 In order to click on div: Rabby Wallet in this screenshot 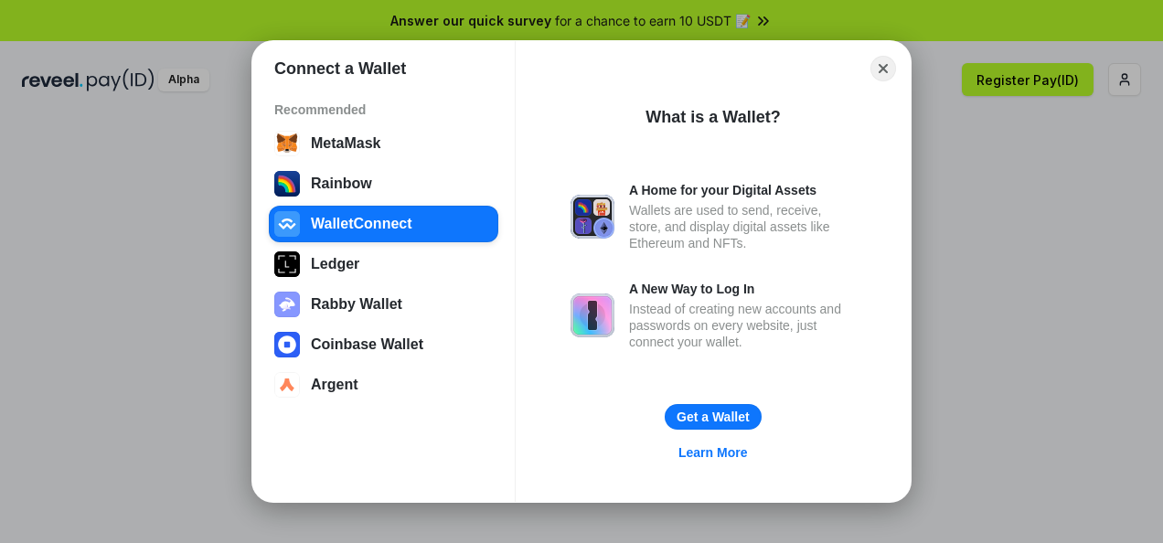, I will do `click(356, 304)`.